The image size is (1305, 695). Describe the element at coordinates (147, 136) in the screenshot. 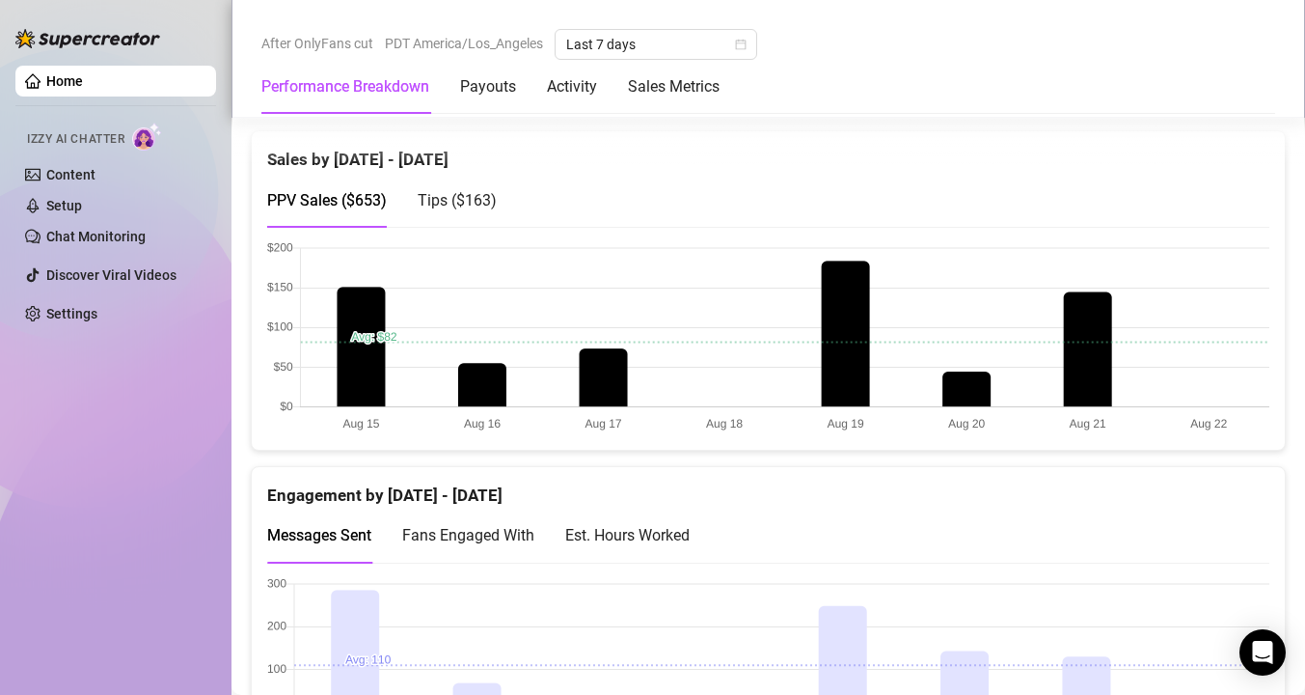

I see `img: AI Chatter` at that location.